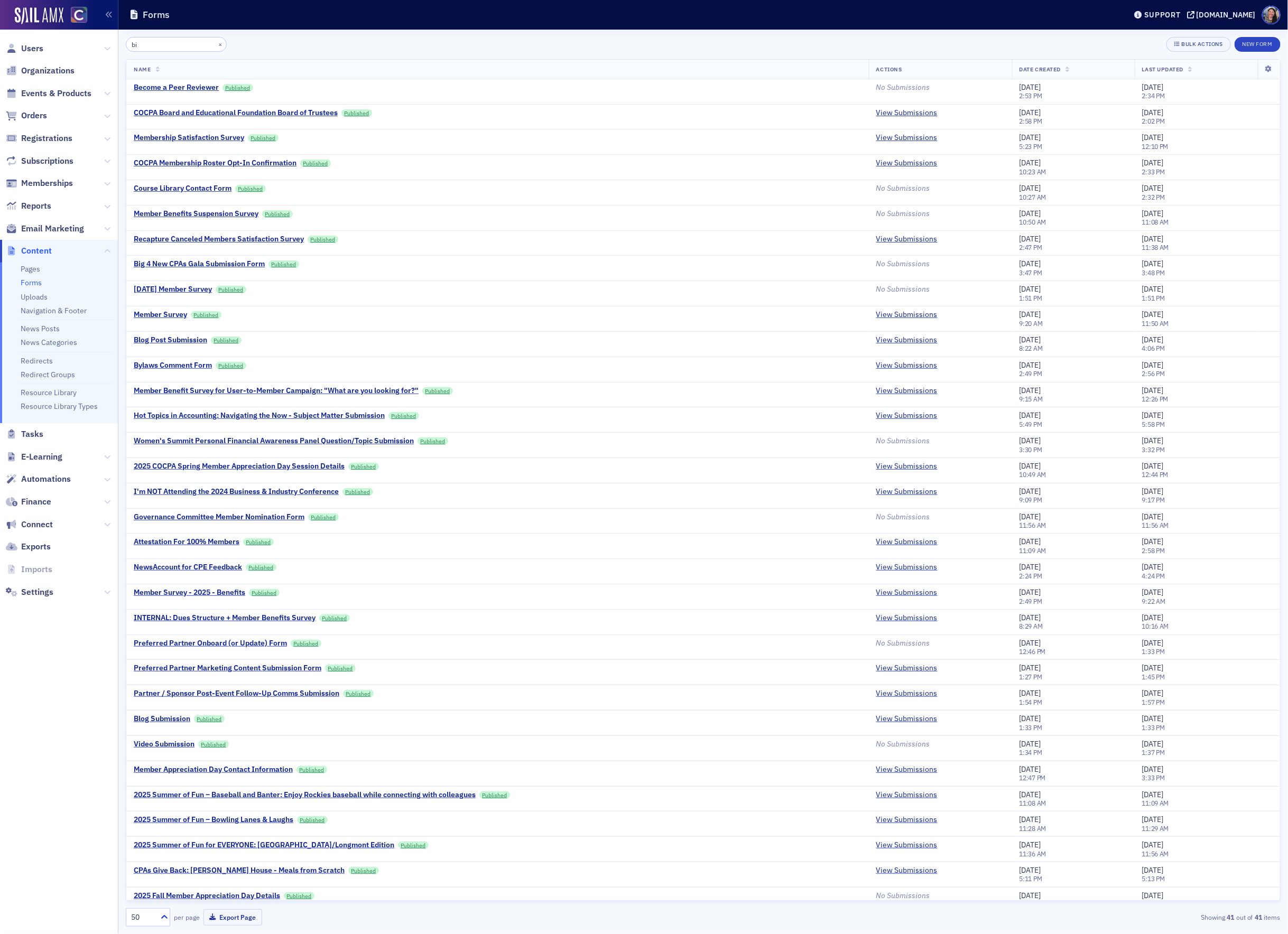 This screenshot has width=1288, height=934. What do you see at coordinates (1257, 43) in the screenshot?
I see `a: New Form` at bounding box center [1257, 43].